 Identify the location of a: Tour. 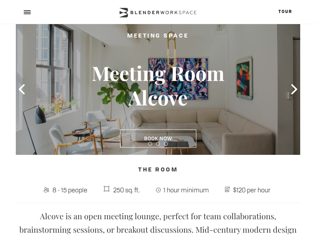
(285, 12).